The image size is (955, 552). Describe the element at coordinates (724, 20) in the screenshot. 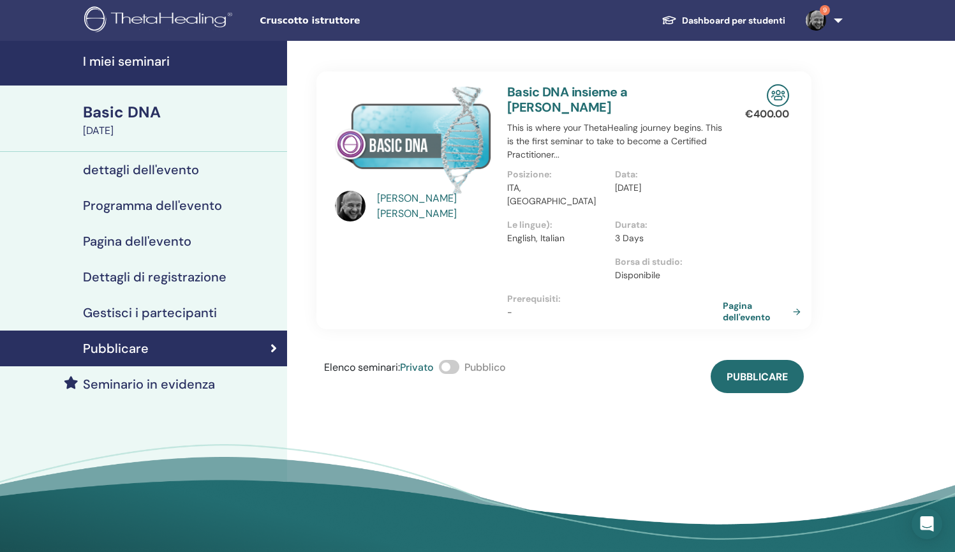

I see `a: Dashboard per studenti` at that location.